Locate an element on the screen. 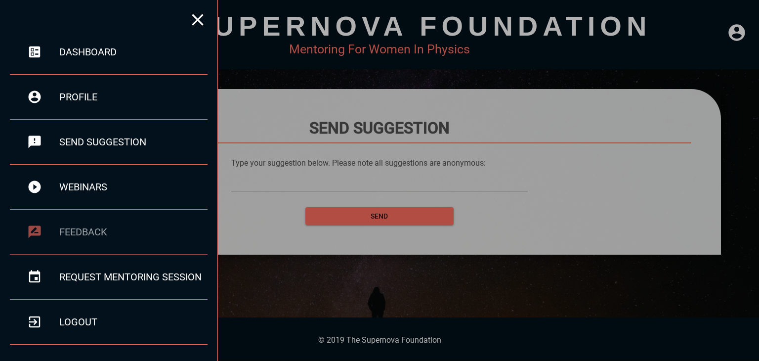 This screenshot has height=361, width=759. div: feedback is located at coordinates (133, 232).